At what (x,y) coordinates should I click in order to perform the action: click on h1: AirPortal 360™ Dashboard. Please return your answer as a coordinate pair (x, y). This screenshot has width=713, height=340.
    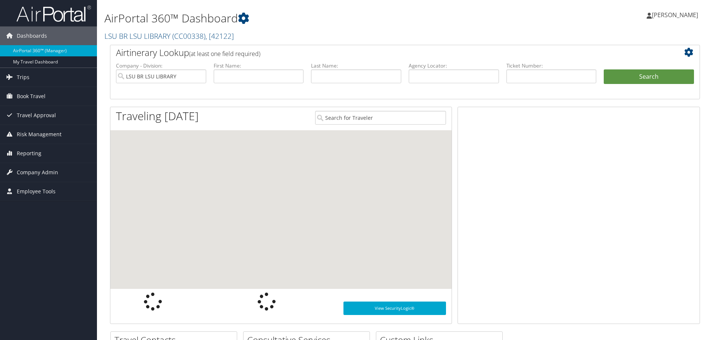
    Looking at the image, I should click on (305, 18).